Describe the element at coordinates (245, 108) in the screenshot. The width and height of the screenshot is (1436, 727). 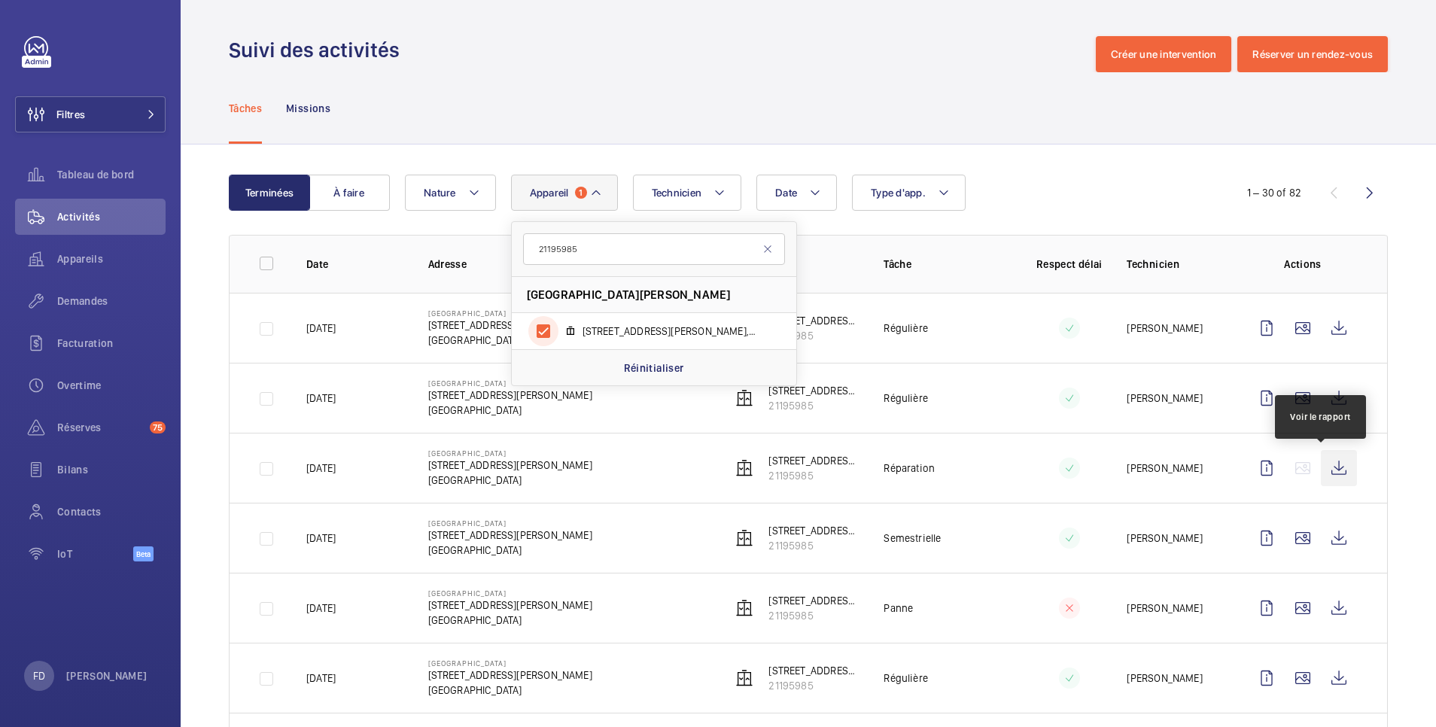
I see `p: Tâches` at that location.